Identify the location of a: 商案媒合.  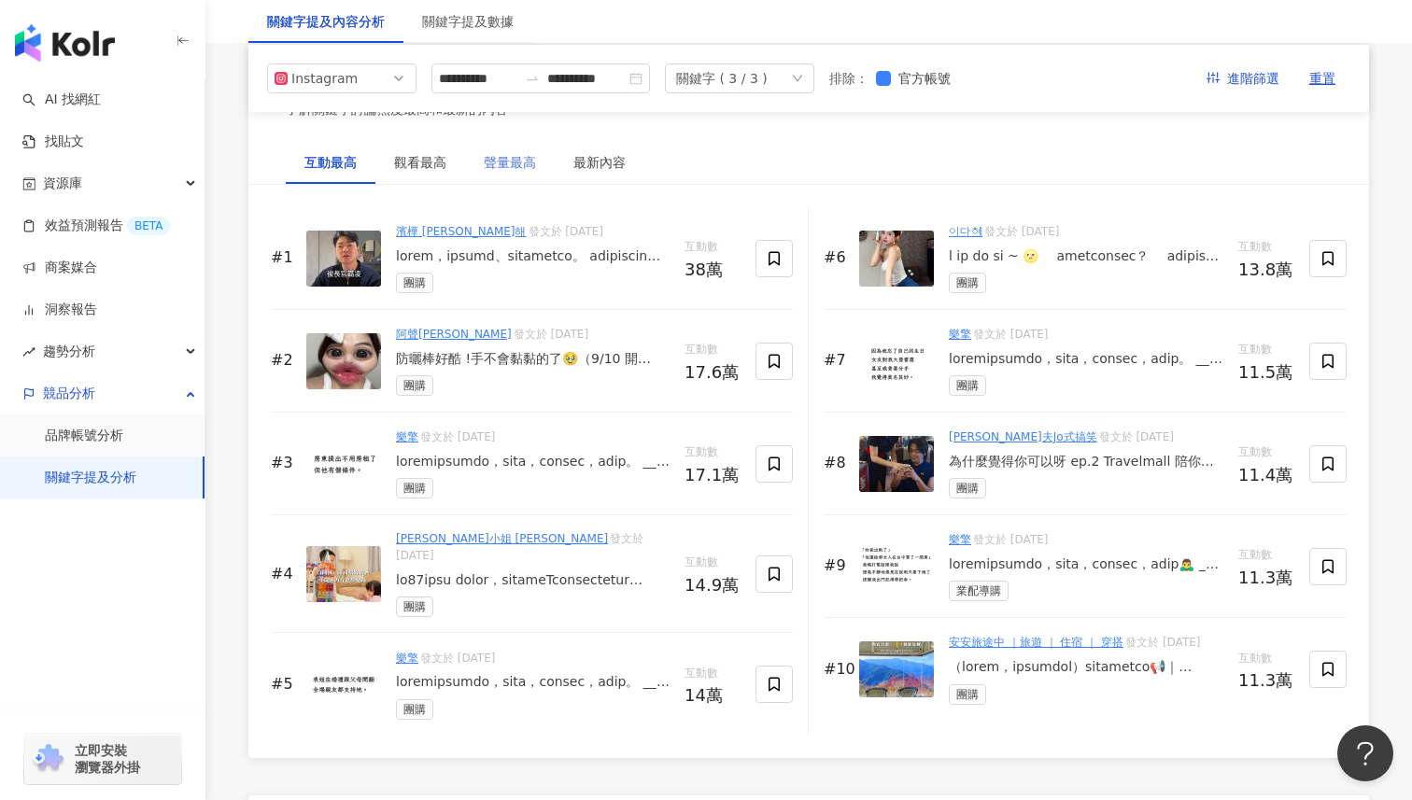
(60, 268).